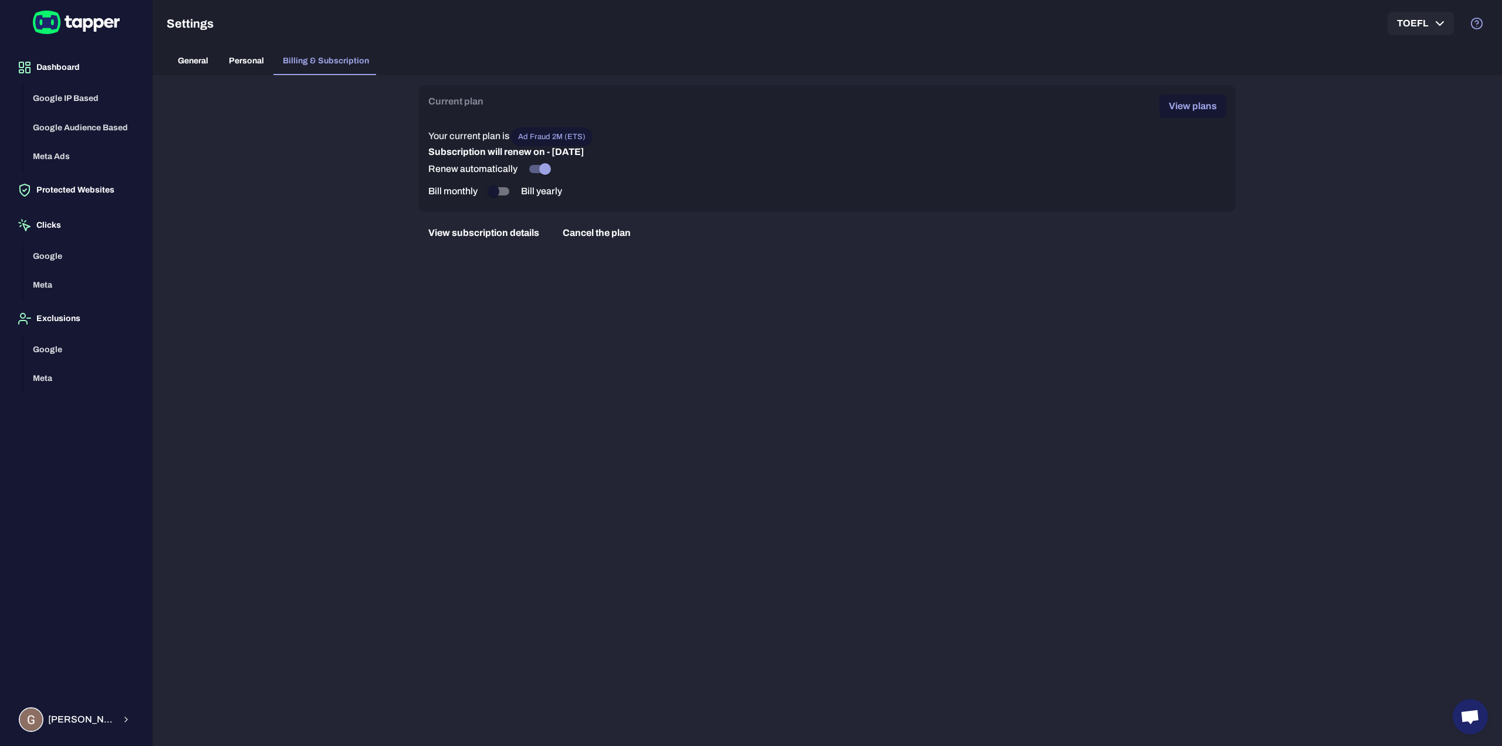 This screenshot has width=1502, height=746. What do you see at coordinates (1193, 105) in the screenshot?
I see `a: View plans` at bounding box center [1193, 105].